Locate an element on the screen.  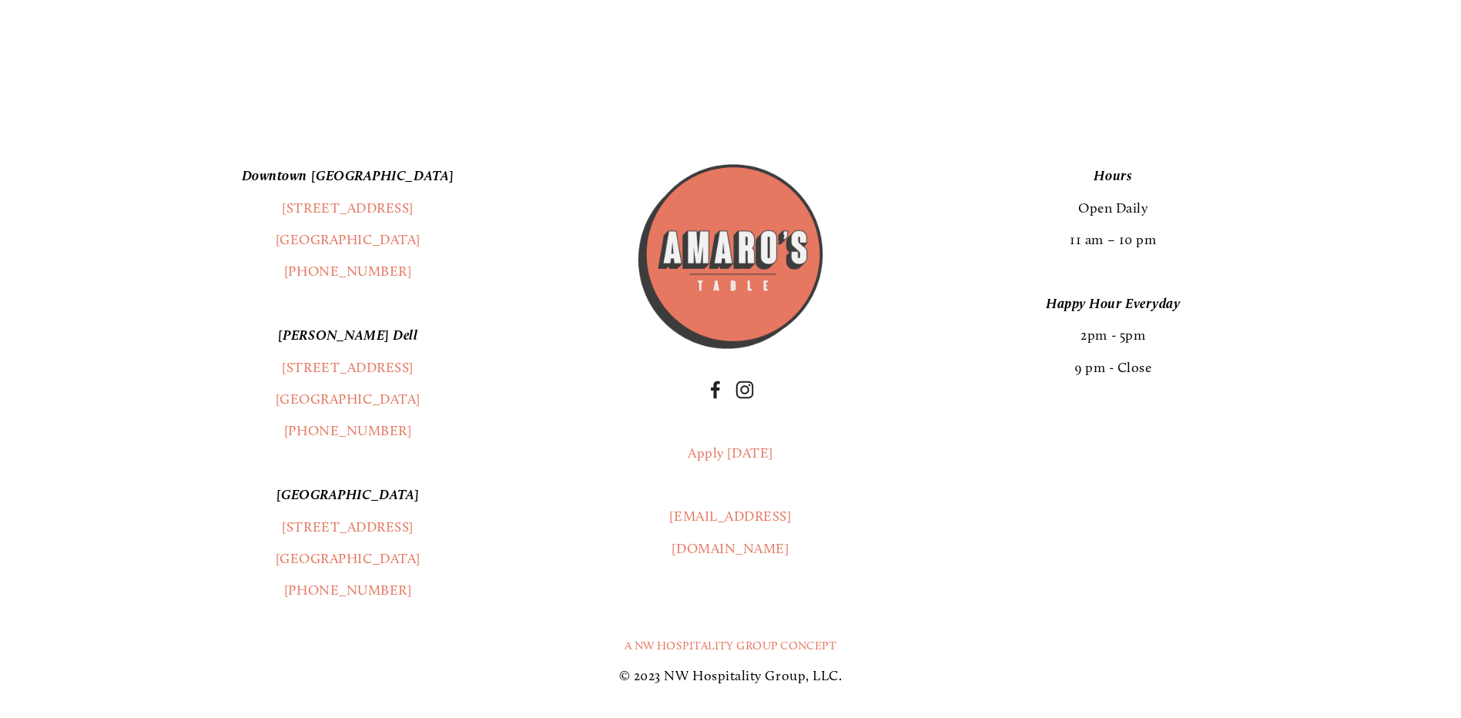
em: Hours is located at coordinates (1113, 176).